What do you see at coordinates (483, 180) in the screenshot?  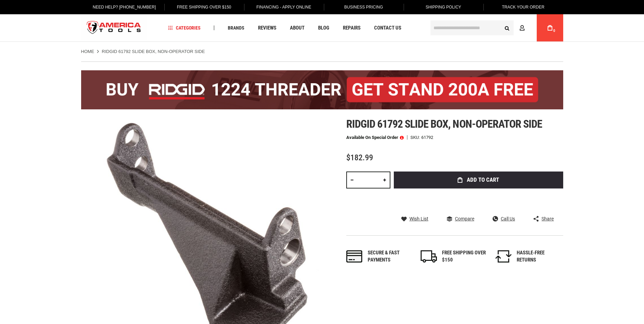 I see `span: Add to Cart` at bounding box center [483, 180].